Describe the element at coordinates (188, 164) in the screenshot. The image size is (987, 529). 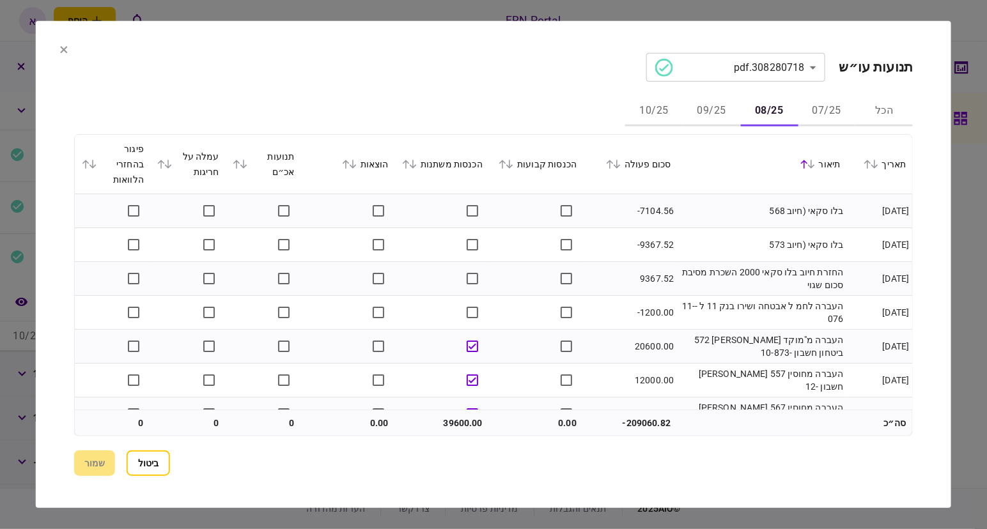
I see `div: עמלה על חריגות` at that location.